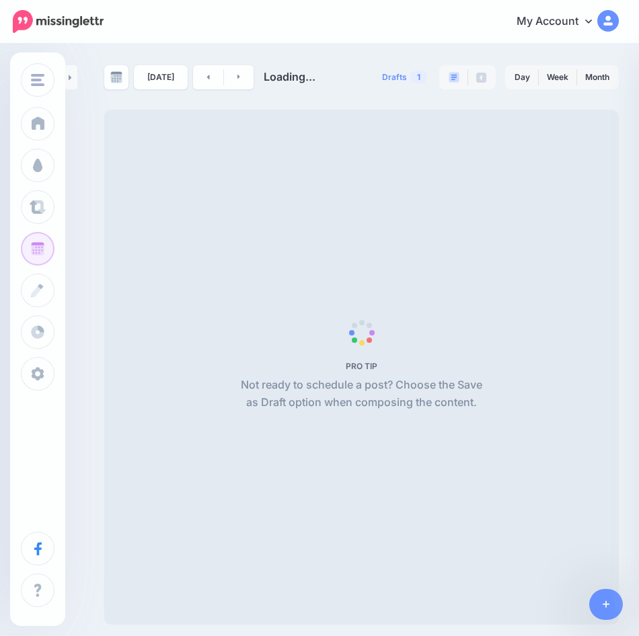  What do you see at coordinates (404, 77) in the screenshot?
I see `a: Drafts1` at bounding box center [404, 77].